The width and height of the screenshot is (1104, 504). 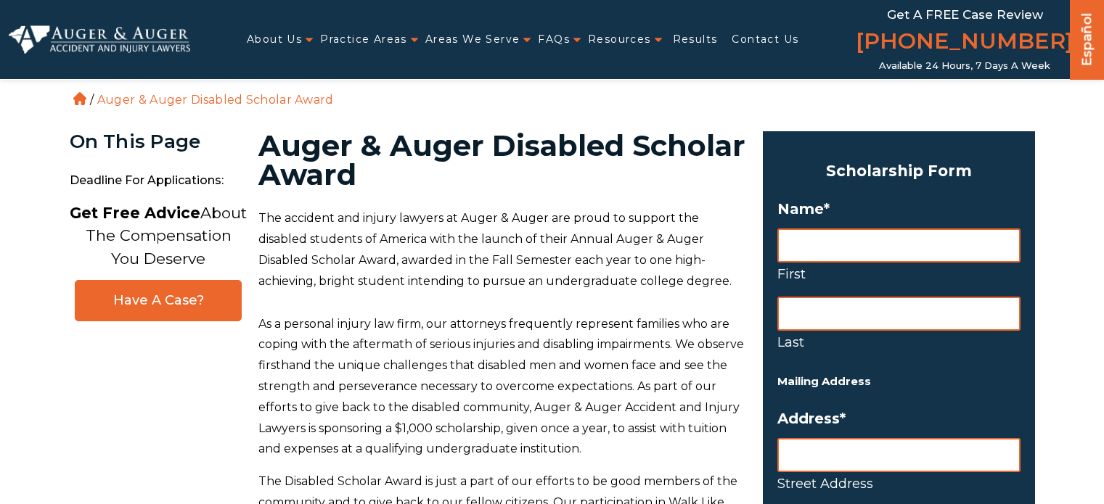 What do you see at coordinates (501, 250) in the screenshot?
I see `p: The accident and injury lawyers at Auger & Auger are proud to support the disabled students of Am...` at bounding box center [501, 250].